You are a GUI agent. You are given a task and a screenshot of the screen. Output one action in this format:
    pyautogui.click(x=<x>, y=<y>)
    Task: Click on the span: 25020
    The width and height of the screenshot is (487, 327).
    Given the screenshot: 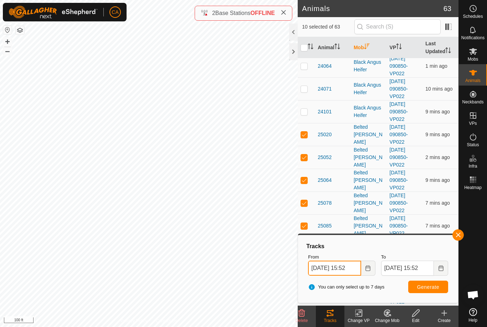 What is the action you would take?
    pyautogui.click(x=324, y=134)
    